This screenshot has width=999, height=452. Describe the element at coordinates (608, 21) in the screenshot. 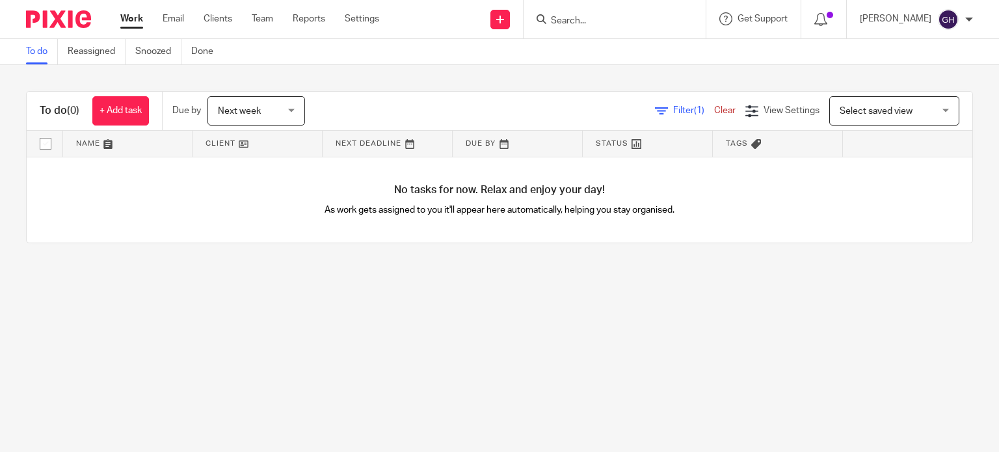

I see `input: Search` at that location.